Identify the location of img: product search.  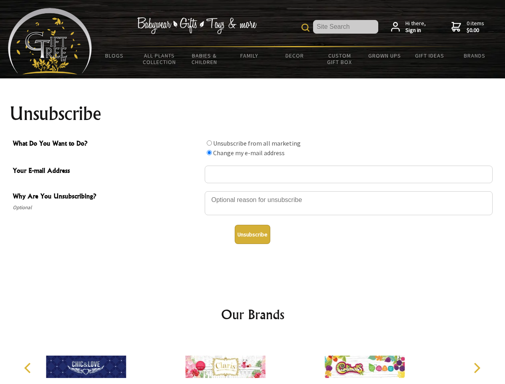
(305, 28).